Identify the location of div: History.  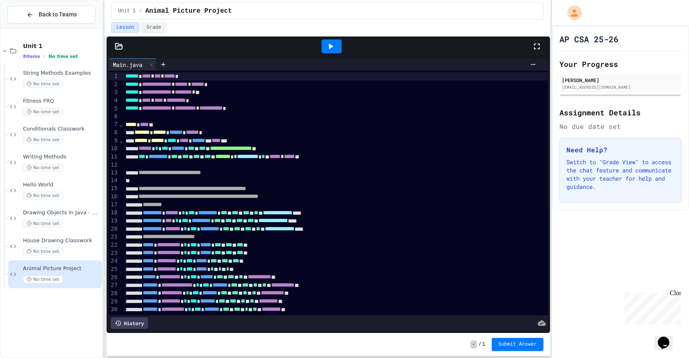
(129, 323).